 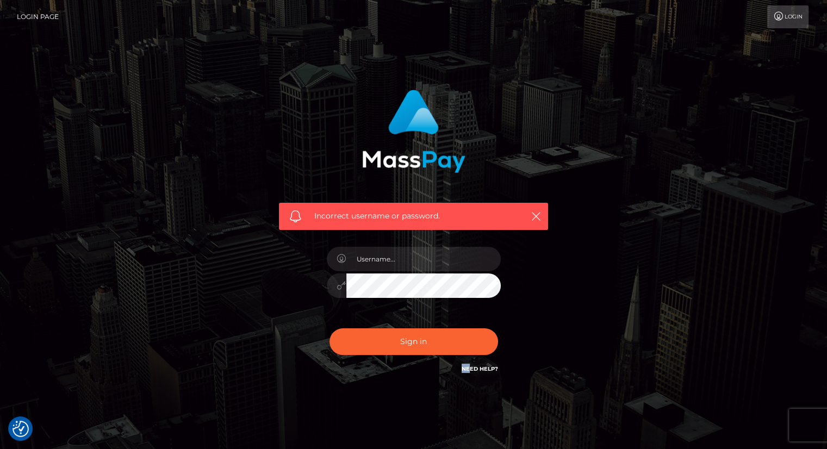 What do you see at coordinates (413, 216) in the screenshot?
I see `span: Incorrect username or password.` at bounding box center [413, 216].